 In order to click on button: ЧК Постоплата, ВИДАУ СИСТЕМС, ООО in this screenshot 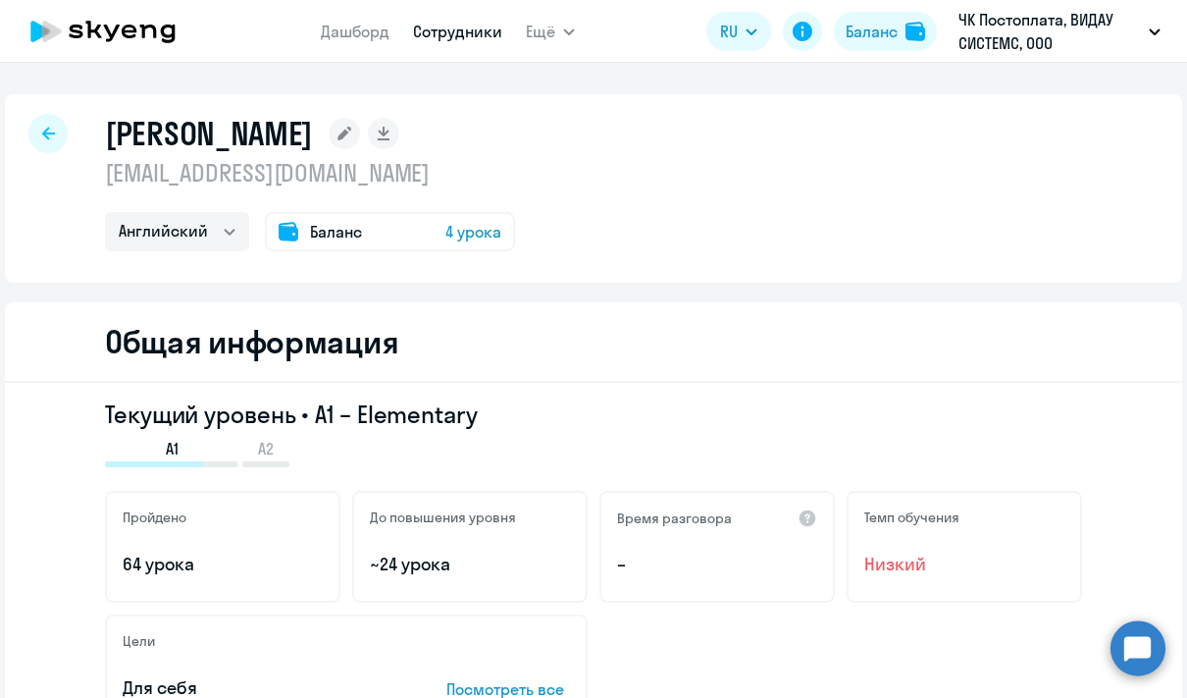, I will do `click(1060, 31)`.